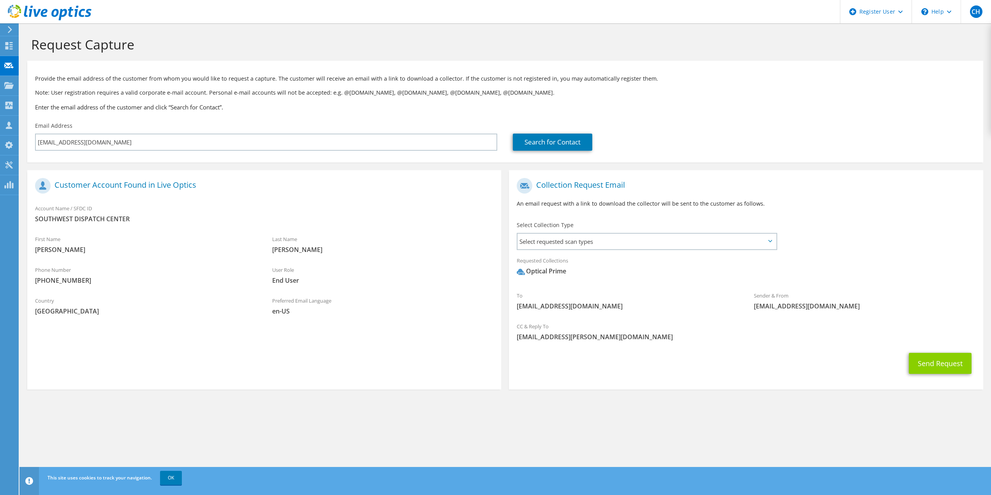  I want to click on a: Search for Contact, so click(552, 142).